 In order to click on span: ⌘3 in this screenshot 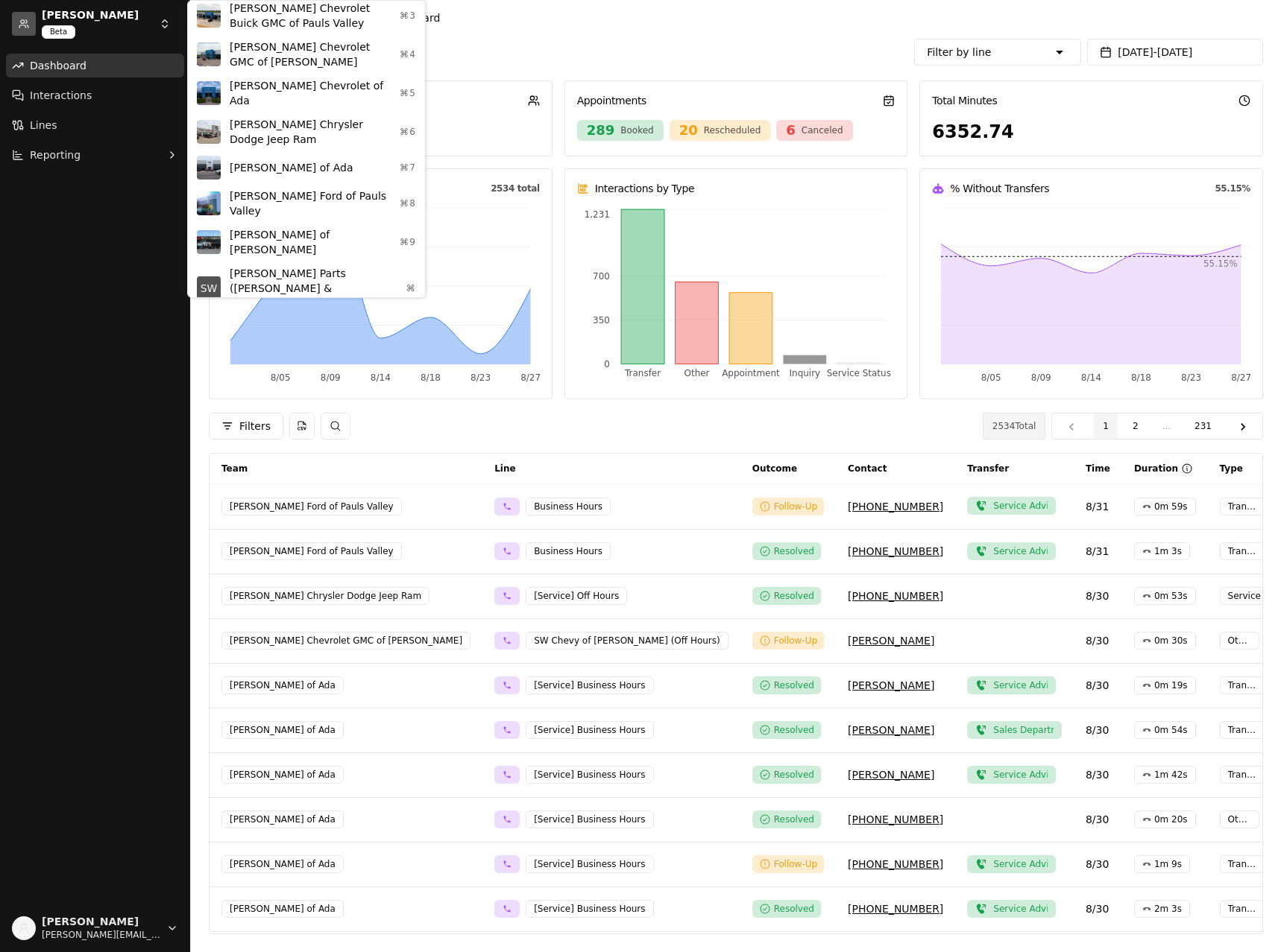, I will do `click(408, 15)`.